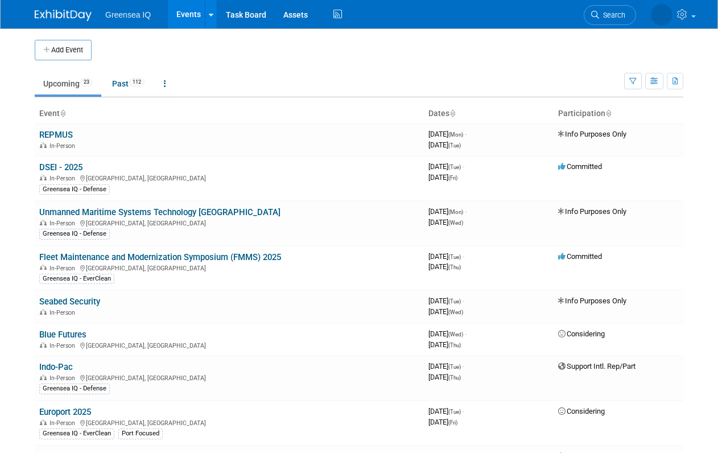 Image resolution: width=718 pixels, height=453 pixels. What do you see at coordinates (613, 15) in the screenshot?
I see `span: Search` at bounding box center [613, 15].